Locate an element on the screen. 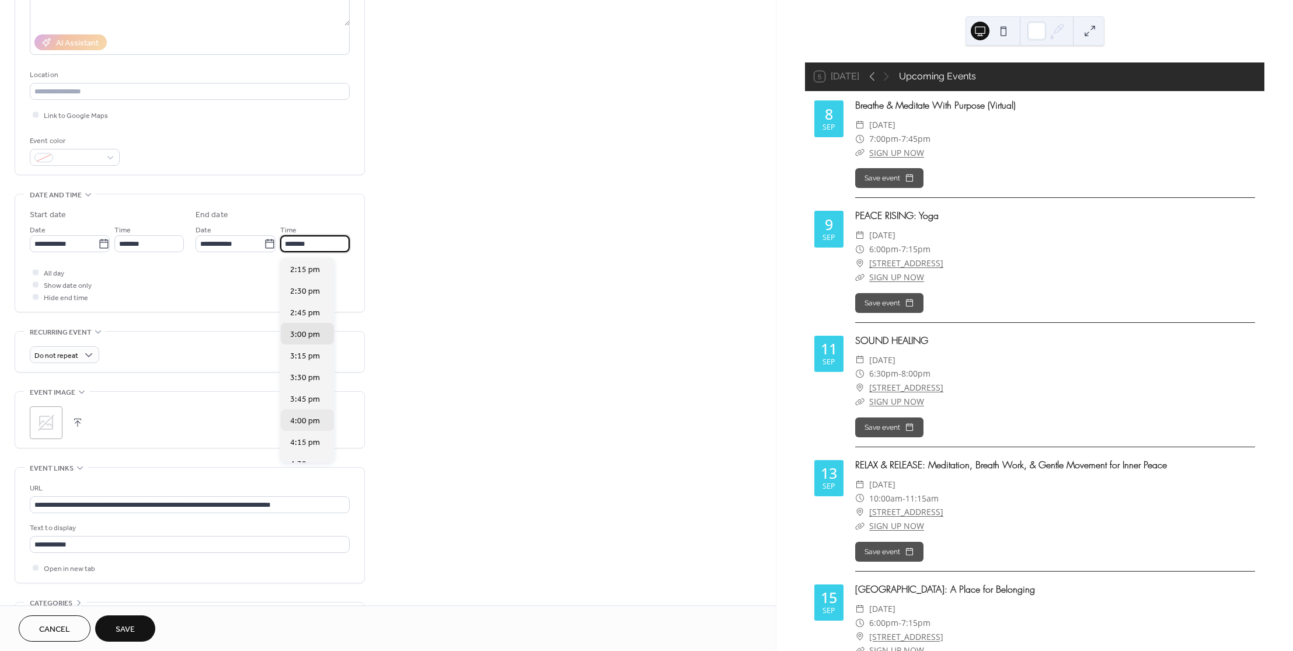 The image size is (1293, 651). span: Show date only is located at coordinates (68, 285).